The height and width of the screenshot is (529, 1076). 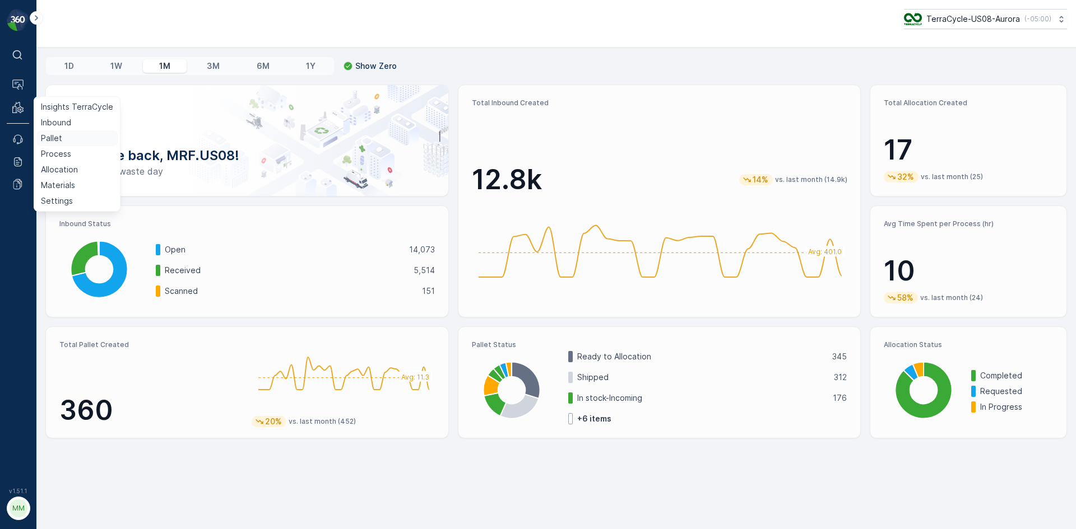 What do you see at coordinates (905, 177) in the screenshot?
I see `p: 32%` at bounding box center [905, 177].